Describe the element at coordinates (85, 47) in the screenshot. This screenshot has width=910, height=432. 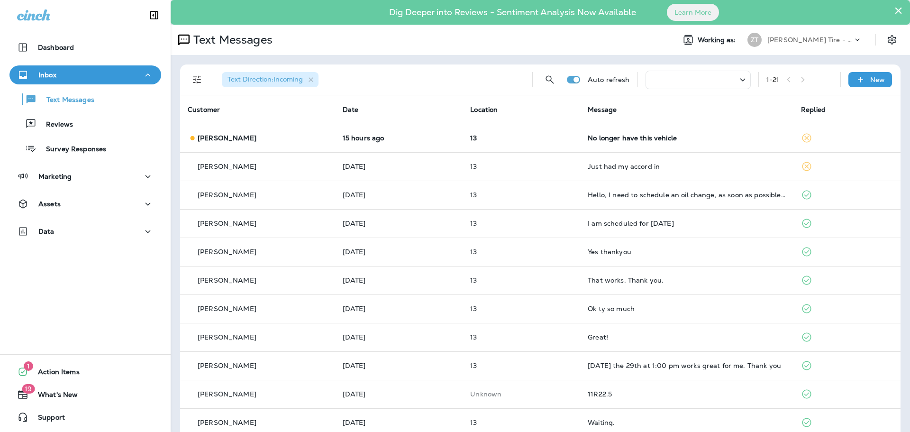
I see `button: Dashboard` at that location.